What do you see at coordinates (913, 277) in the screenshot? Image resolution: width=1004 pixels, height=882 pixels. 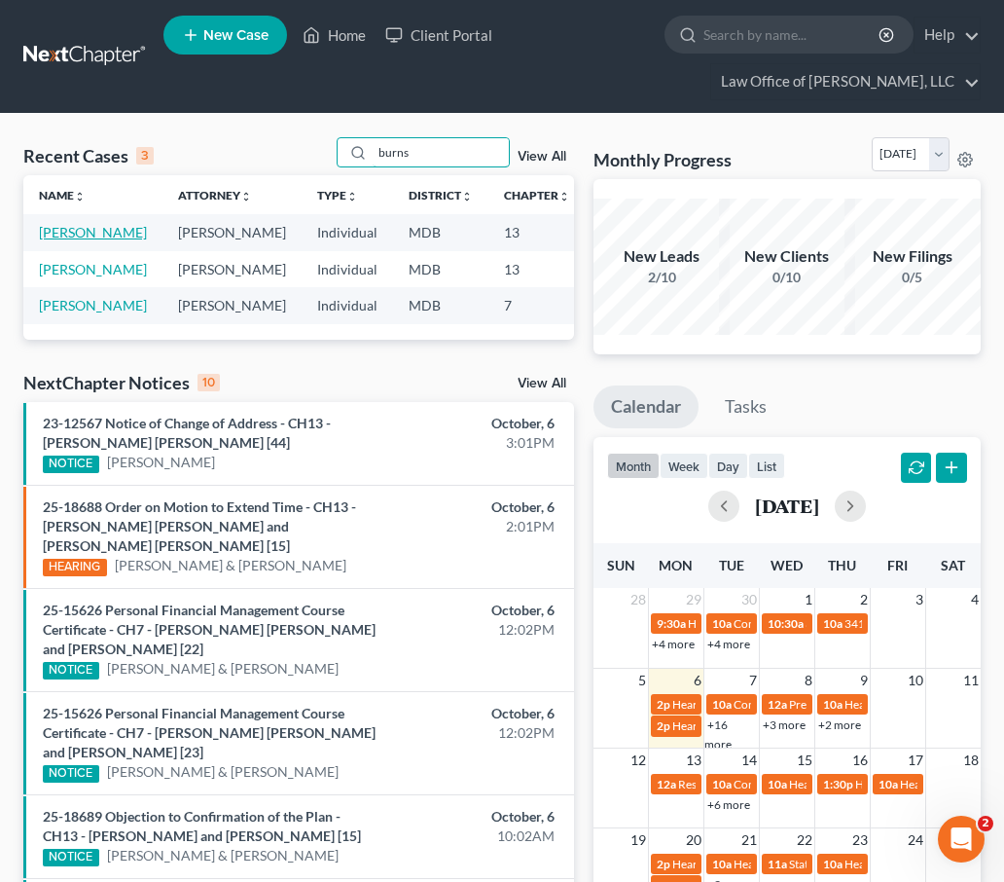 I see `div: 0/5` at bounding box center [913, 277].